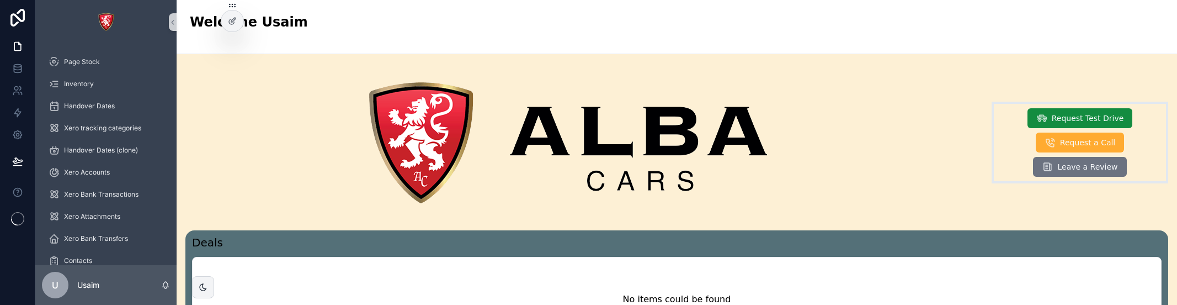  Describe the element at coordinates (1080, 118) in the screenshot. I see `button: Request Test Drive` at that location.